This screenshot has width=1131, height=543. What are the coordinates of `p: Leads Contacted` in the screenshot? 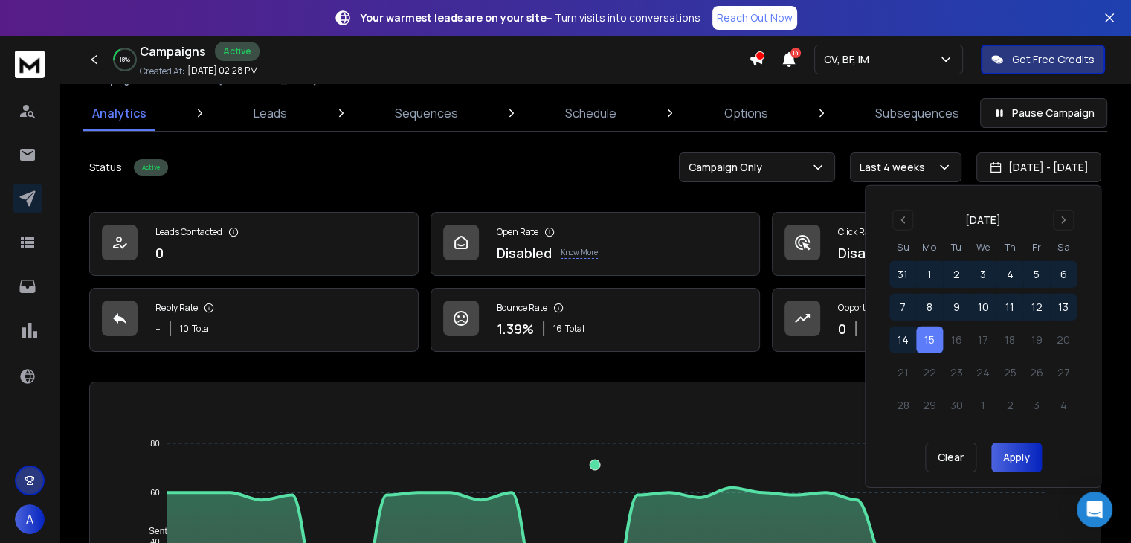 It's located at (189, 232).